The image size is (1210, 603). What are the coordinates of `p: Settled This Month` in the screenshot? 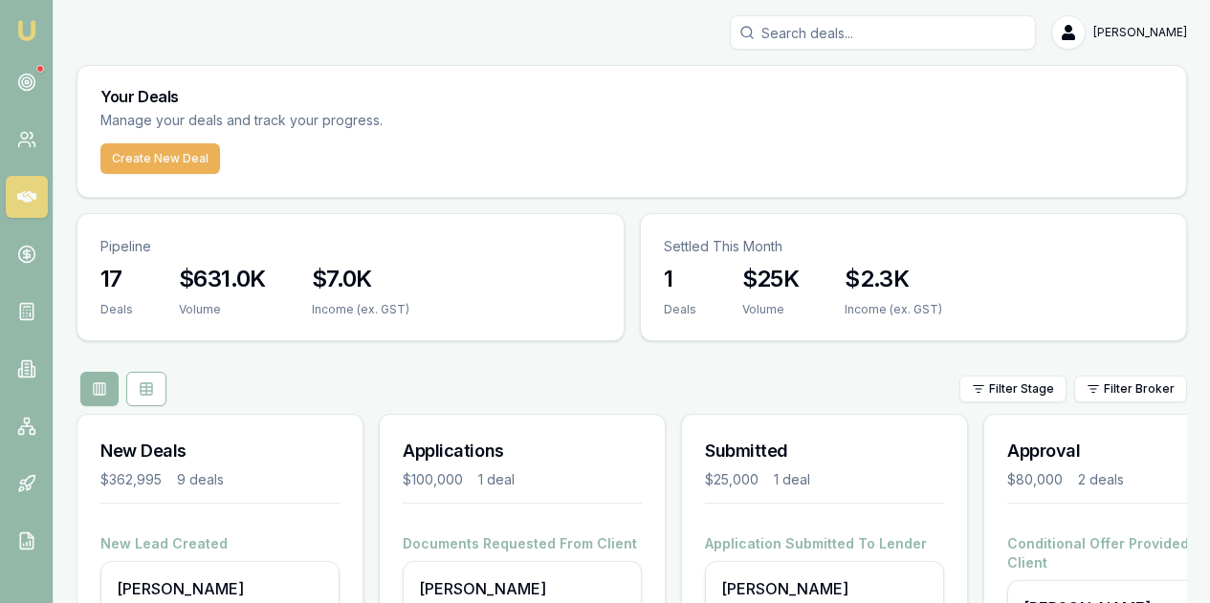 It's located at (913, 247).